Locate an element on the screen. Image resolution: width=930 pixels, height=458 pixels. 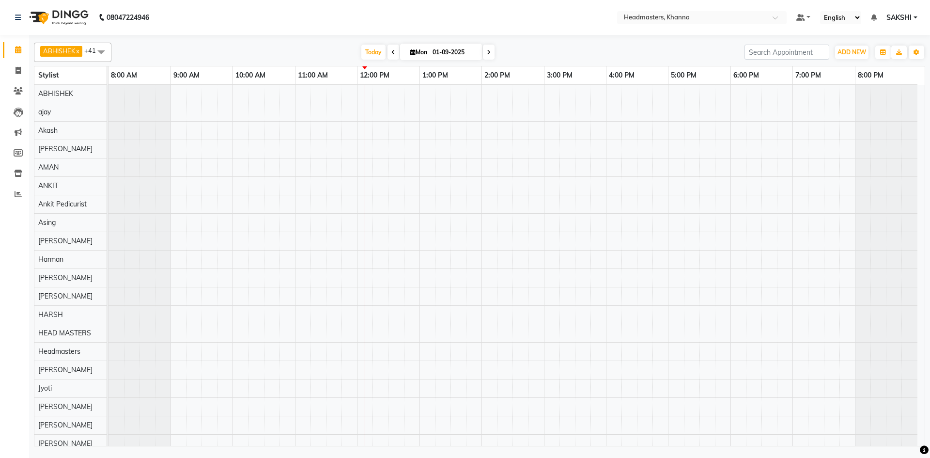
span: Today is located at coordinates (373, 52).